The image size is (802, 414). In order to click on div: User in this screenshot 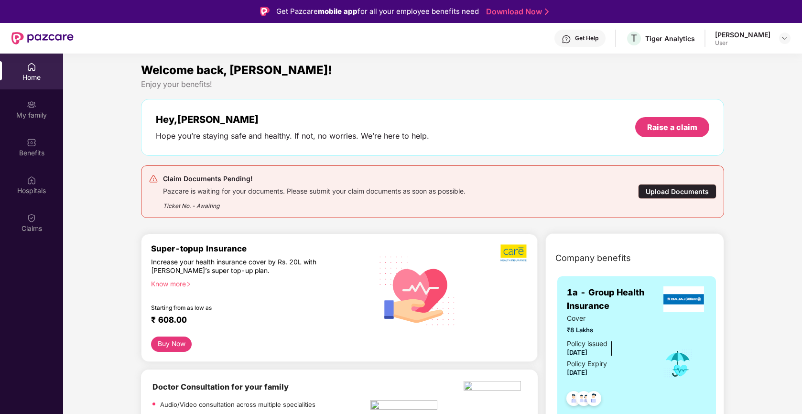, I will do `click(743, 43)`.